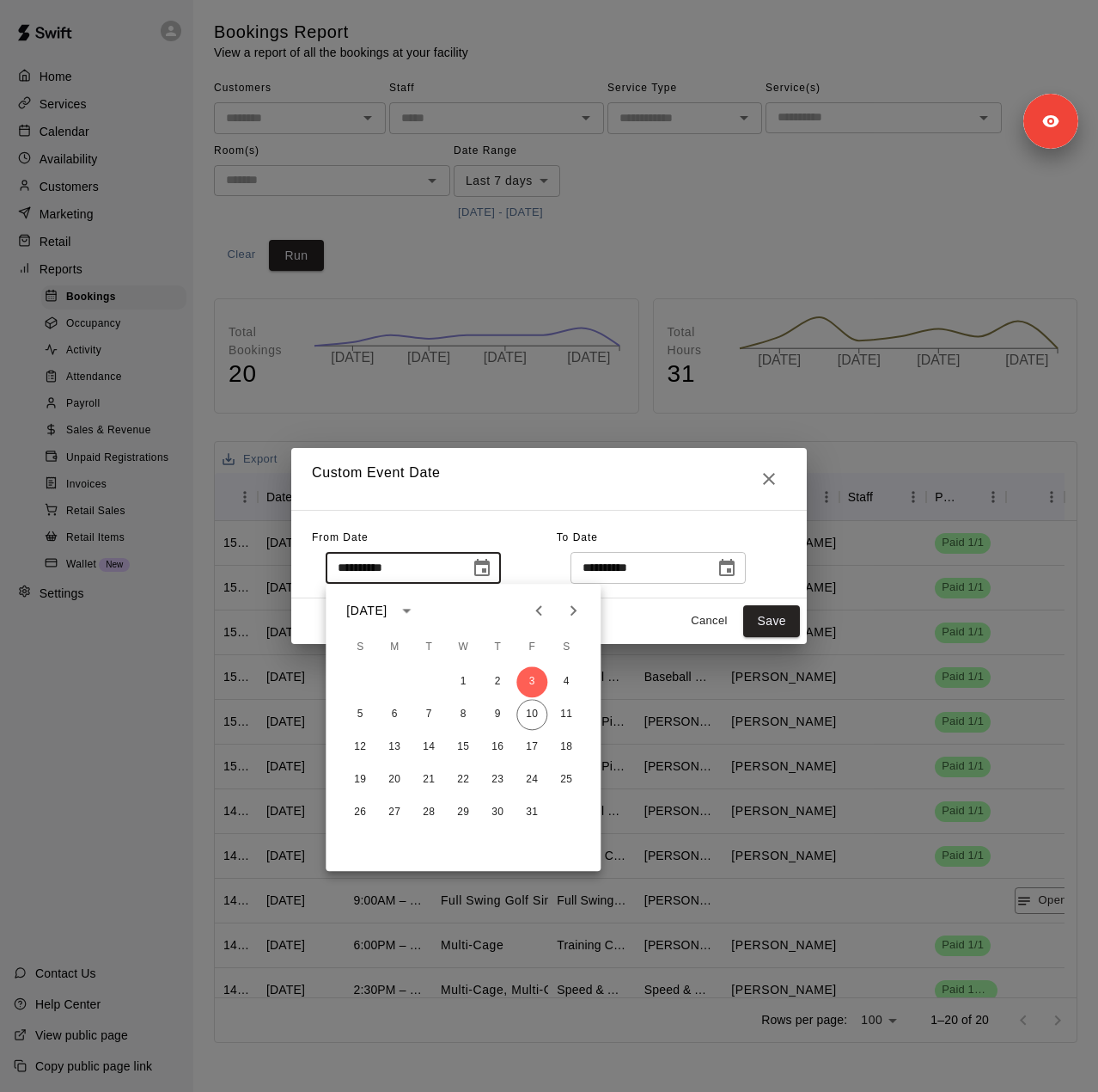 This screenshot has width=1098, height=1092. Describe the element at coordinates (549, 479) in the screenshot. I see `h2: Custom Event Date` at that location.